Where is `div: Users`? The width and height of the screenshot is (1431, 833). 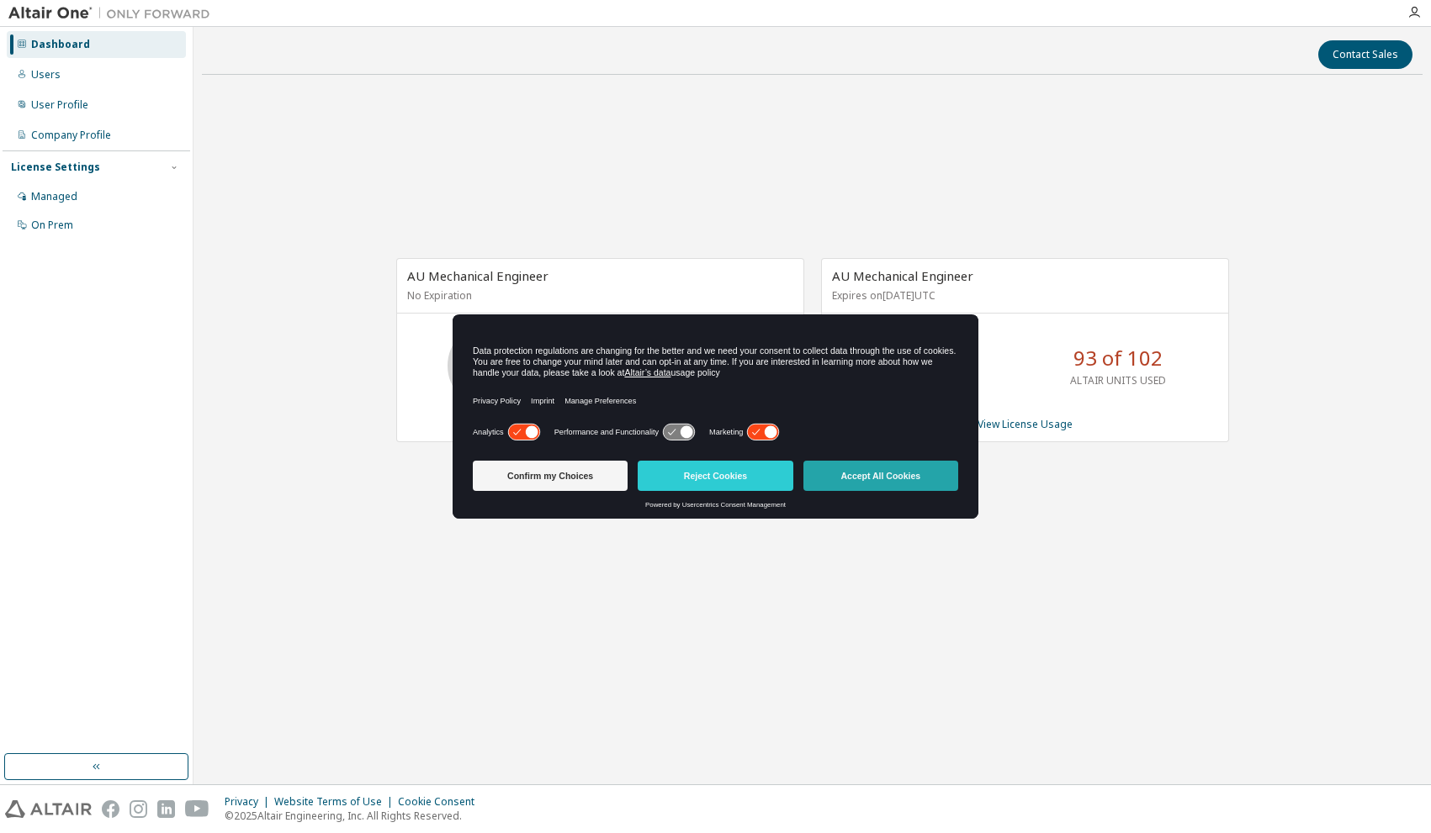
div: Users is located at coordinates (45, 75).